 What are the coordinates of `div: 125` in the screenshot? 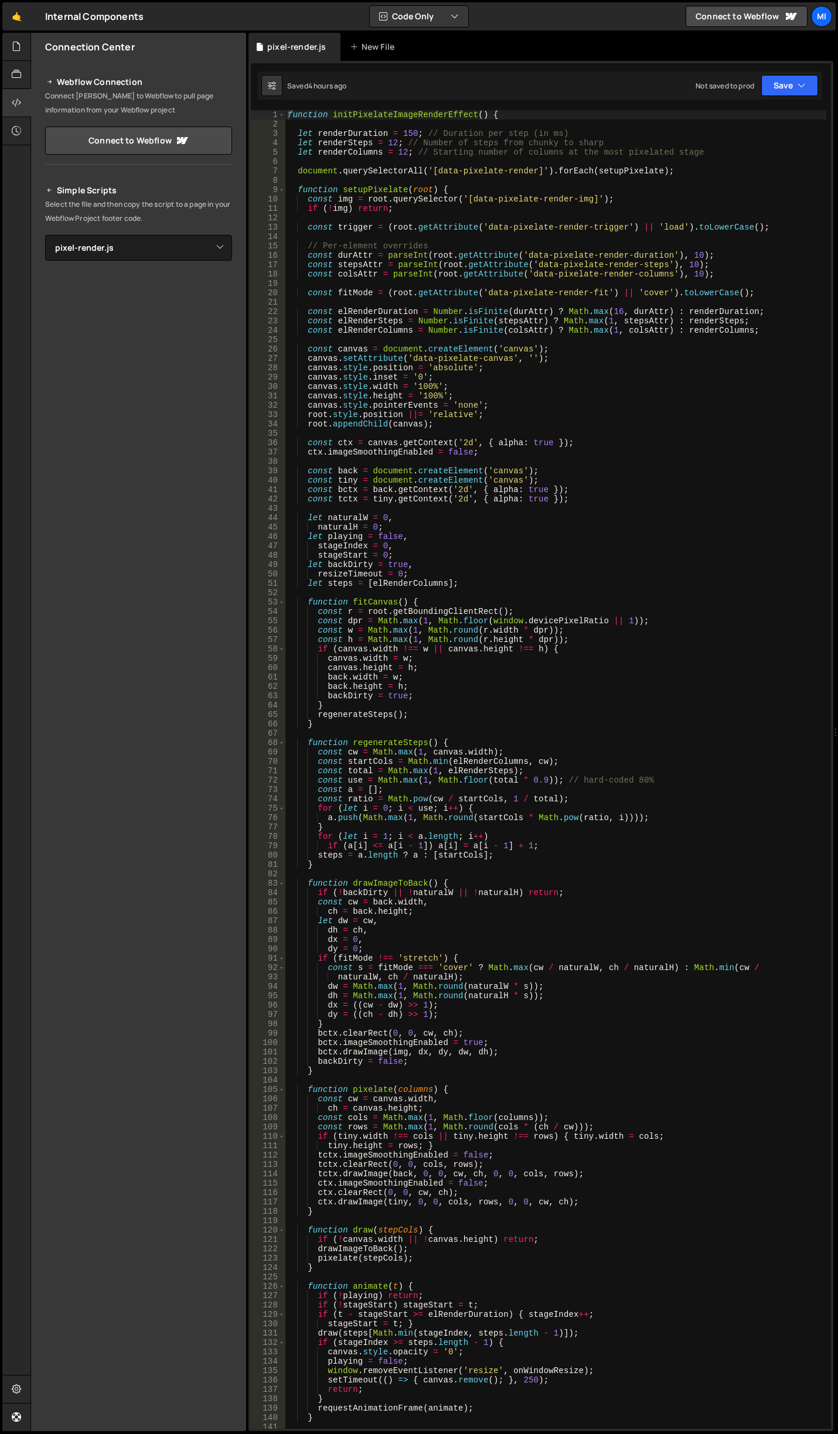 It's located at (268, 1277).